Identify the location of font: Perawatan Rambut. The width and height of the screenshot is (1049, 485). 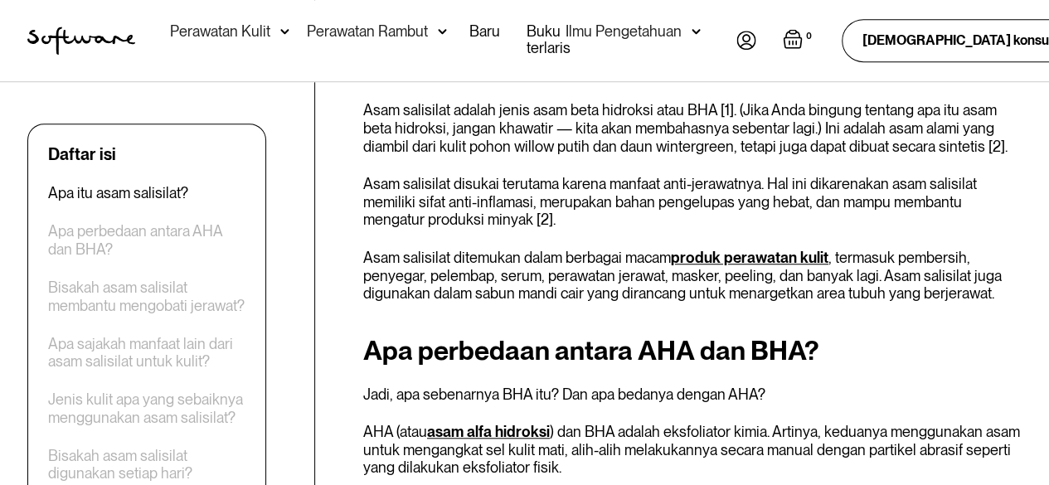
(367, 31).